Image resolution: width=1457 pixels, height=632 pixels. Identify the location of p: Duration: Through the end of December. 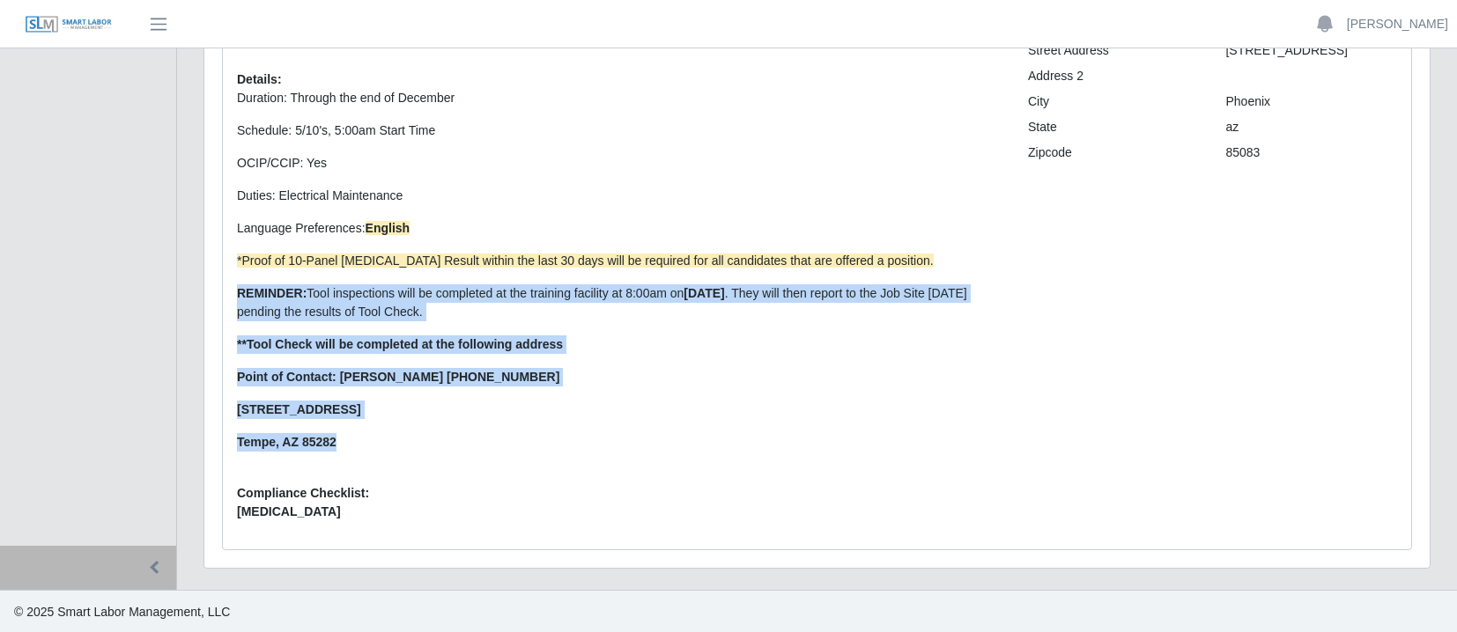
(619, 98).